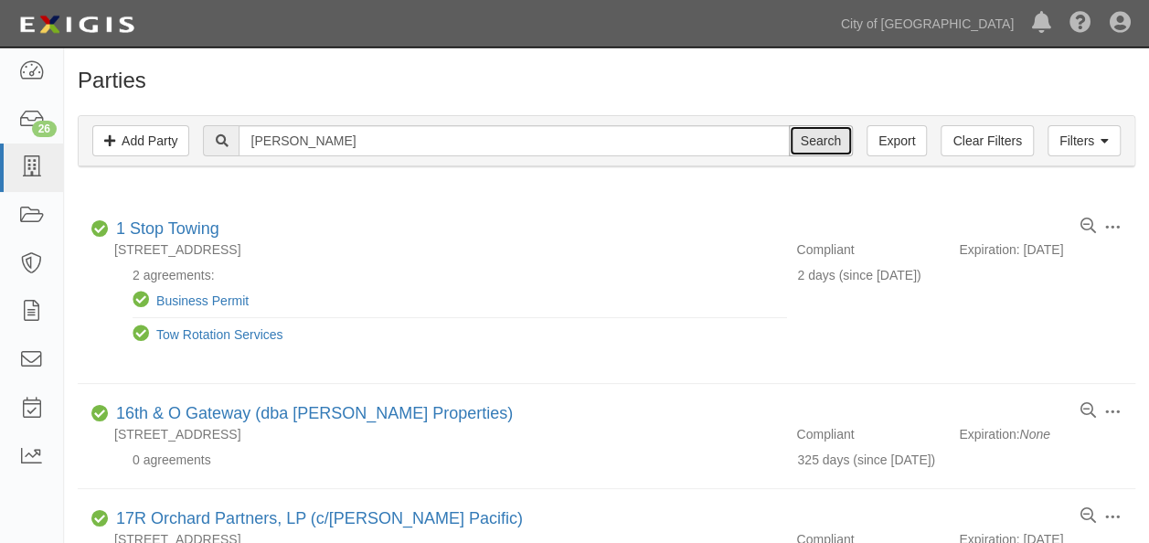 The width and height of the screenshot is (1149, 543). I want to click on i: None, so click(1034, 434).